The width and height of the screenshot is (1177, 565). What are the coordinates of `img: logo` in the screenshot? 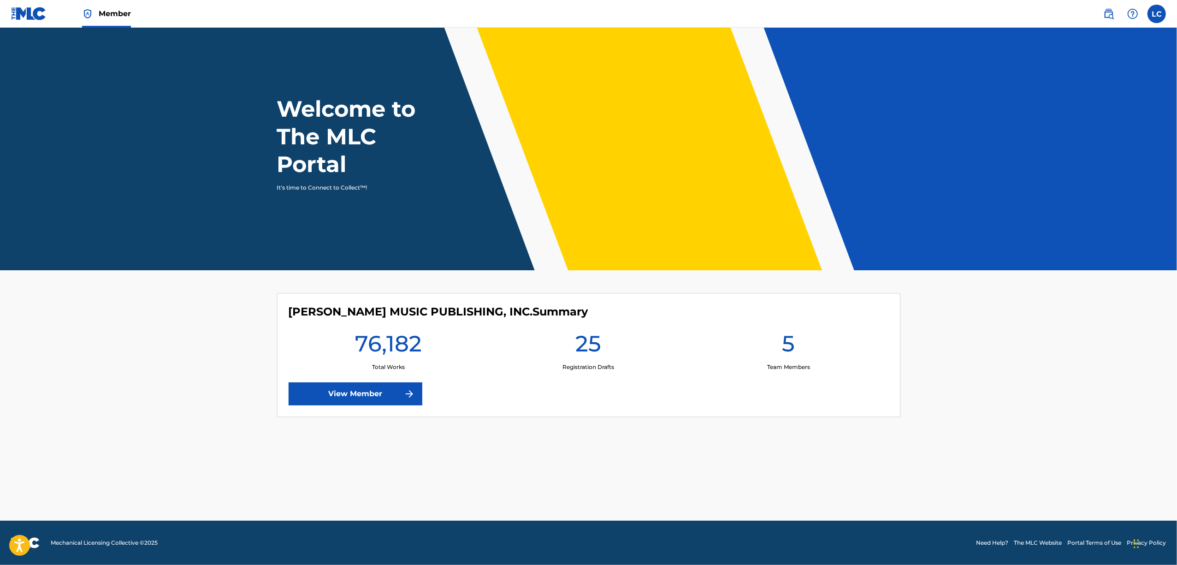 It's located at (25, 543).